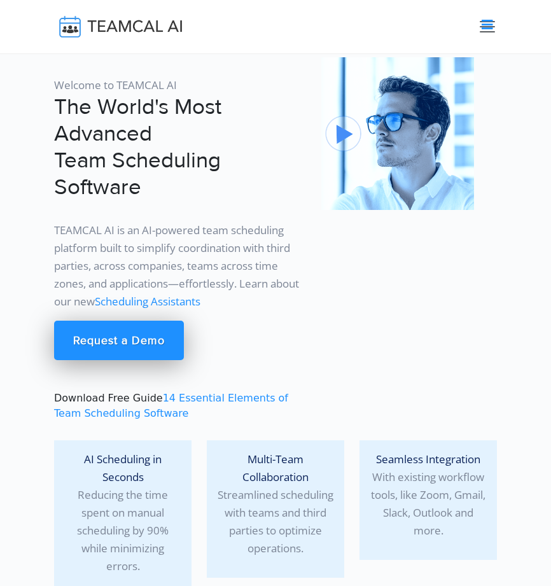 Image resolution: width=551 pixels, height=586 pixels. What do you see at coordinates (276, 468) in the screenshot?
I see `span: Multi-Team Collaboration` at bounding box center [276, 468].